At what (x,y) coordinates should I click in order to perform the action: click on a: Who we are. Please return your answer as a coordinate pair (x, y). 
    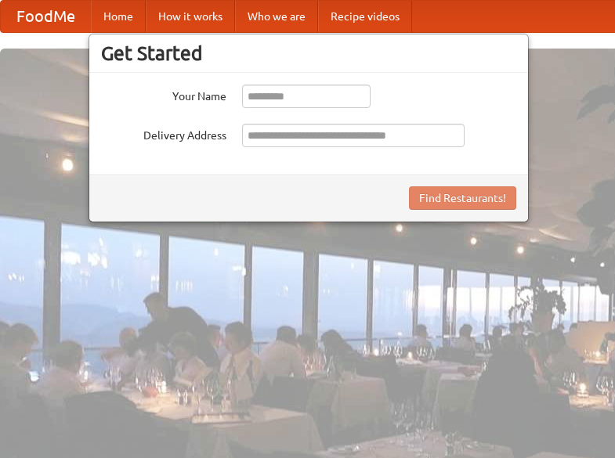
    Looking at the image, I should click on (277, 16).